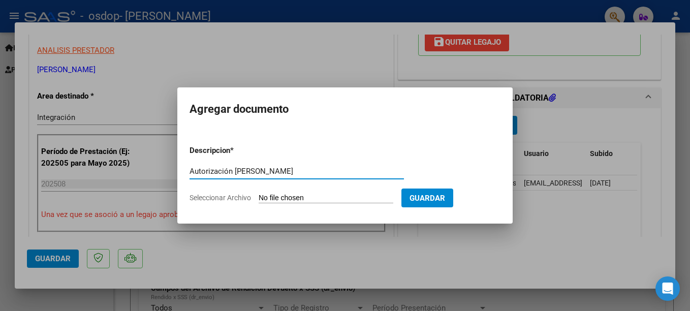 This screenshot has width=690, height=311. Describe the element at coordinates (345, 109) in the screenshot. I see `h2: Agregar documento` at that location.